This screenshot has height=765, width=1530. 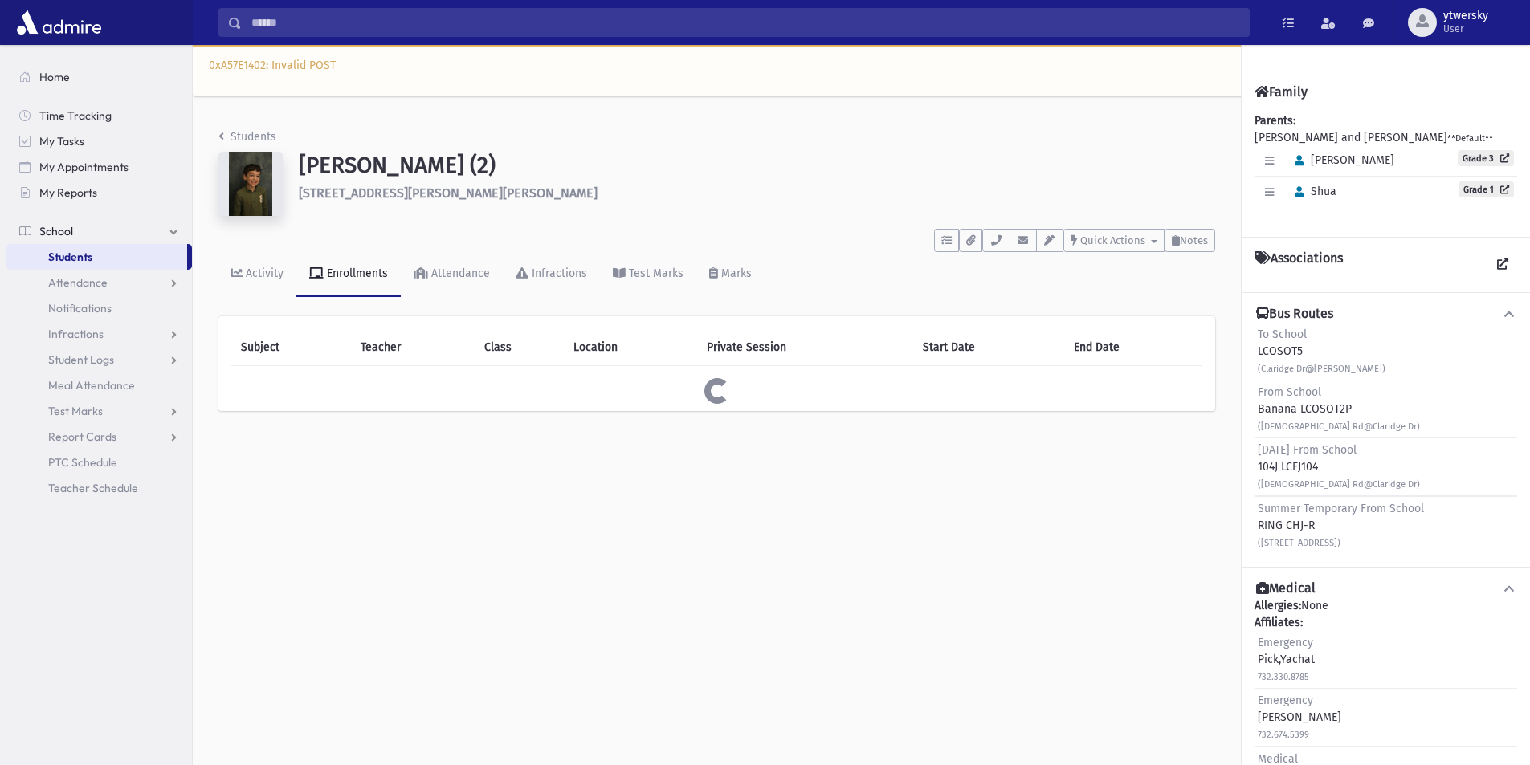 I want to click on a: Report Cards, so click(x=99, y=437).